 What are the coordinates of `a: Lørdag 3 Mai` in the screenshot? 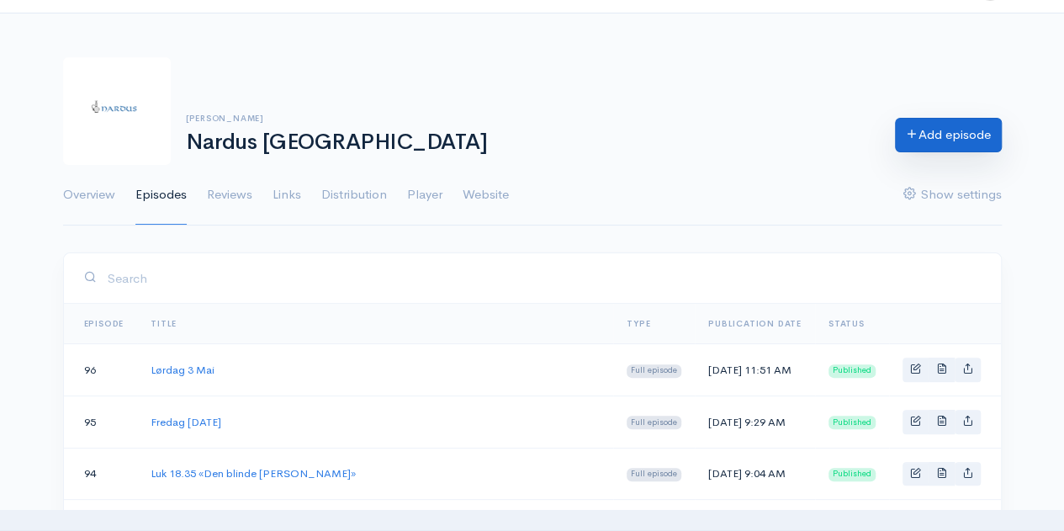 It's located at (182, 369).